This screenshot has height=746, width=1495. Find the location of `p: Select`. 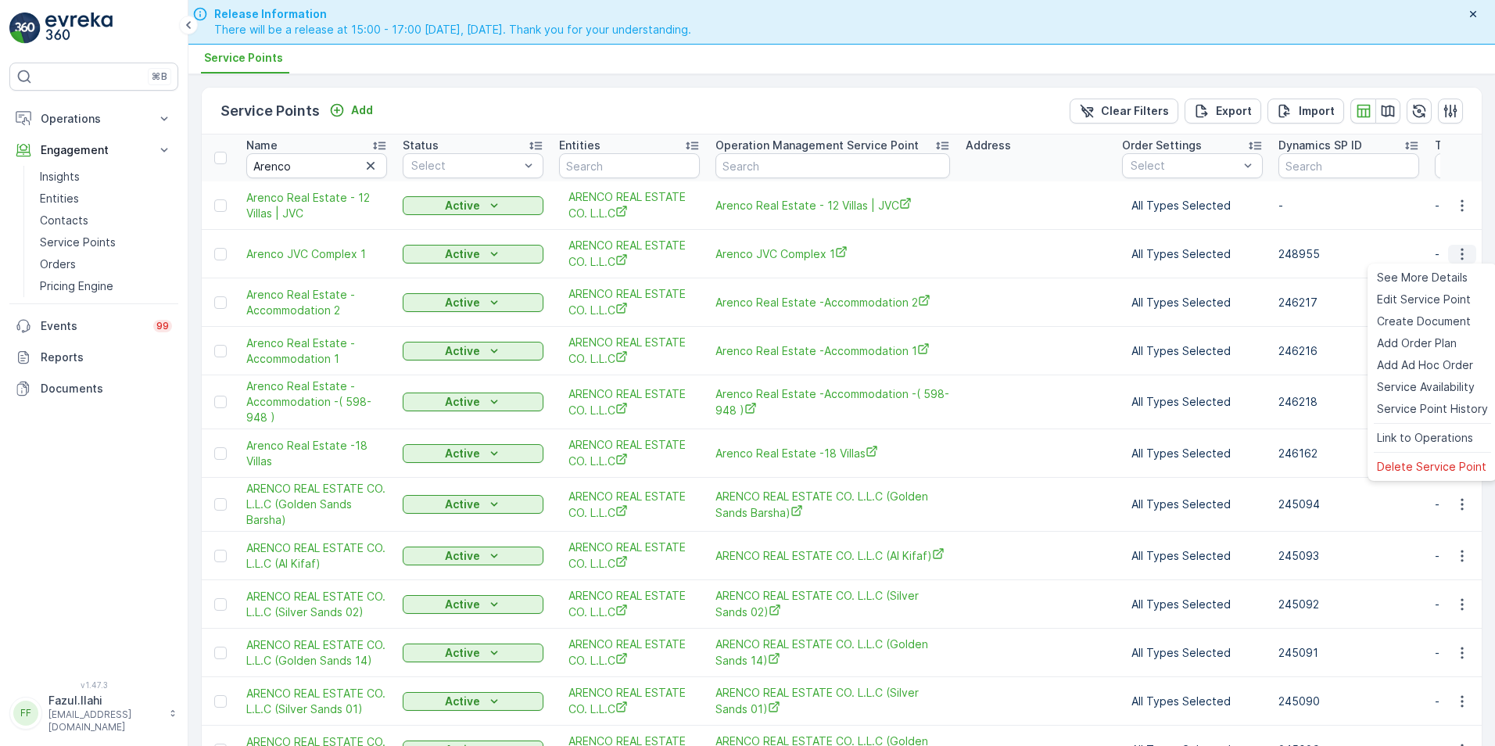

p: Select is located at coordinates (1185, 166).